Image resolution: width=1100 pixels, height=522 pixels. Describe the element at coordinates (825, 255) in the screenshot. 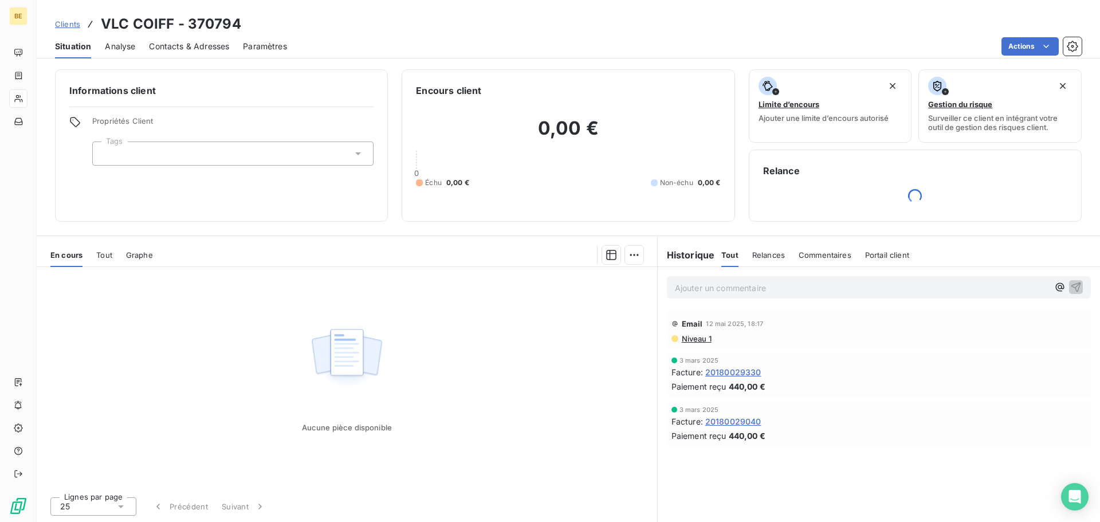

I see `span: Commentaires` at that location.